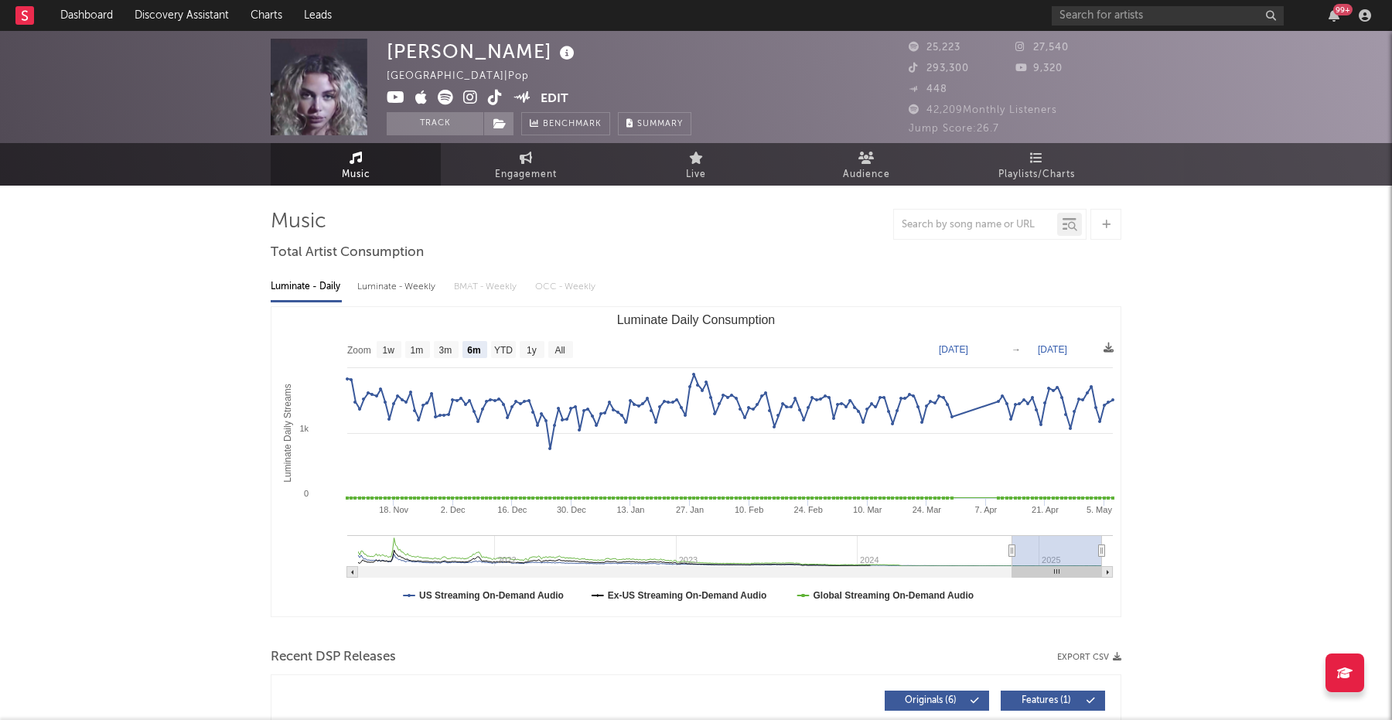 The image size is (1392, 720). Describe the element at coordinates (939, 68) in the screenshot. I see `span: 293,300` at that location.